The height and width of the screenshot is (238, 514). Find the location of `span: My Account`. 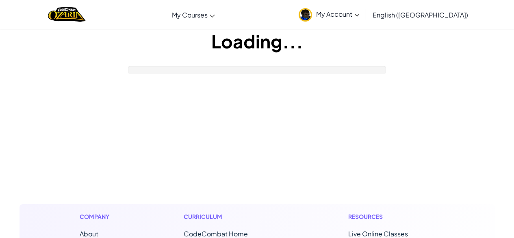

span: My Account is located at coordinates (338, 14).